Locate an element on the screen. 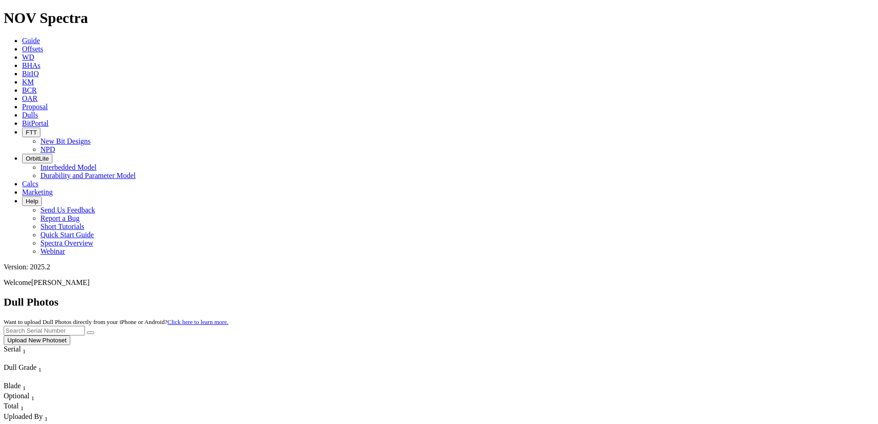  span: Dulls is located at coordinates (30, 115).